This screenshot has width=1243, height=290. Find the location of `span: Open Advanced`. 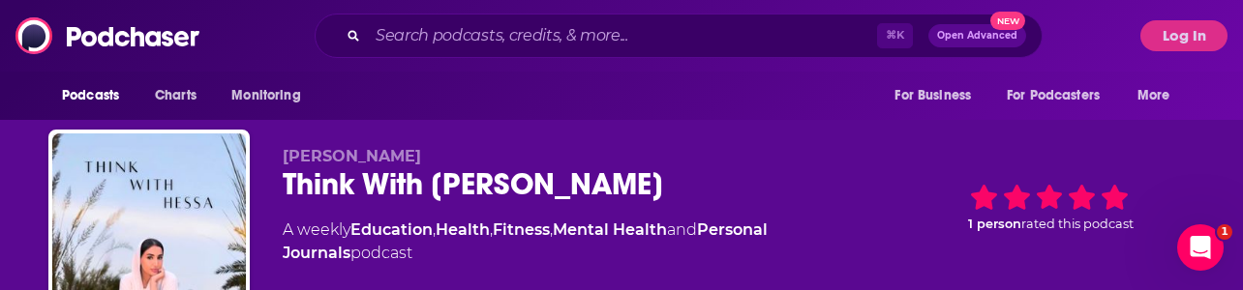

span: Open Advanced is located at coordinates (976, 36).